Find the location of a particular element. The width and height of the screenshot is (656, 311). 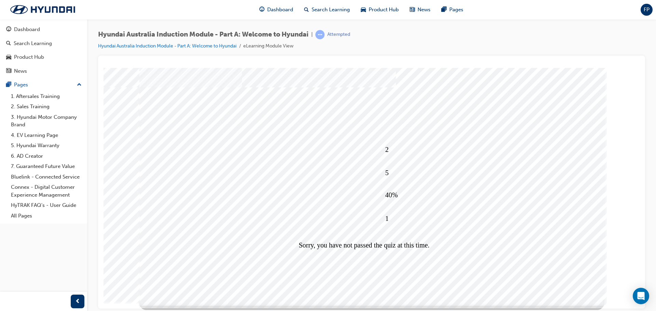

a: Trak is located at coordinates (43, 10).